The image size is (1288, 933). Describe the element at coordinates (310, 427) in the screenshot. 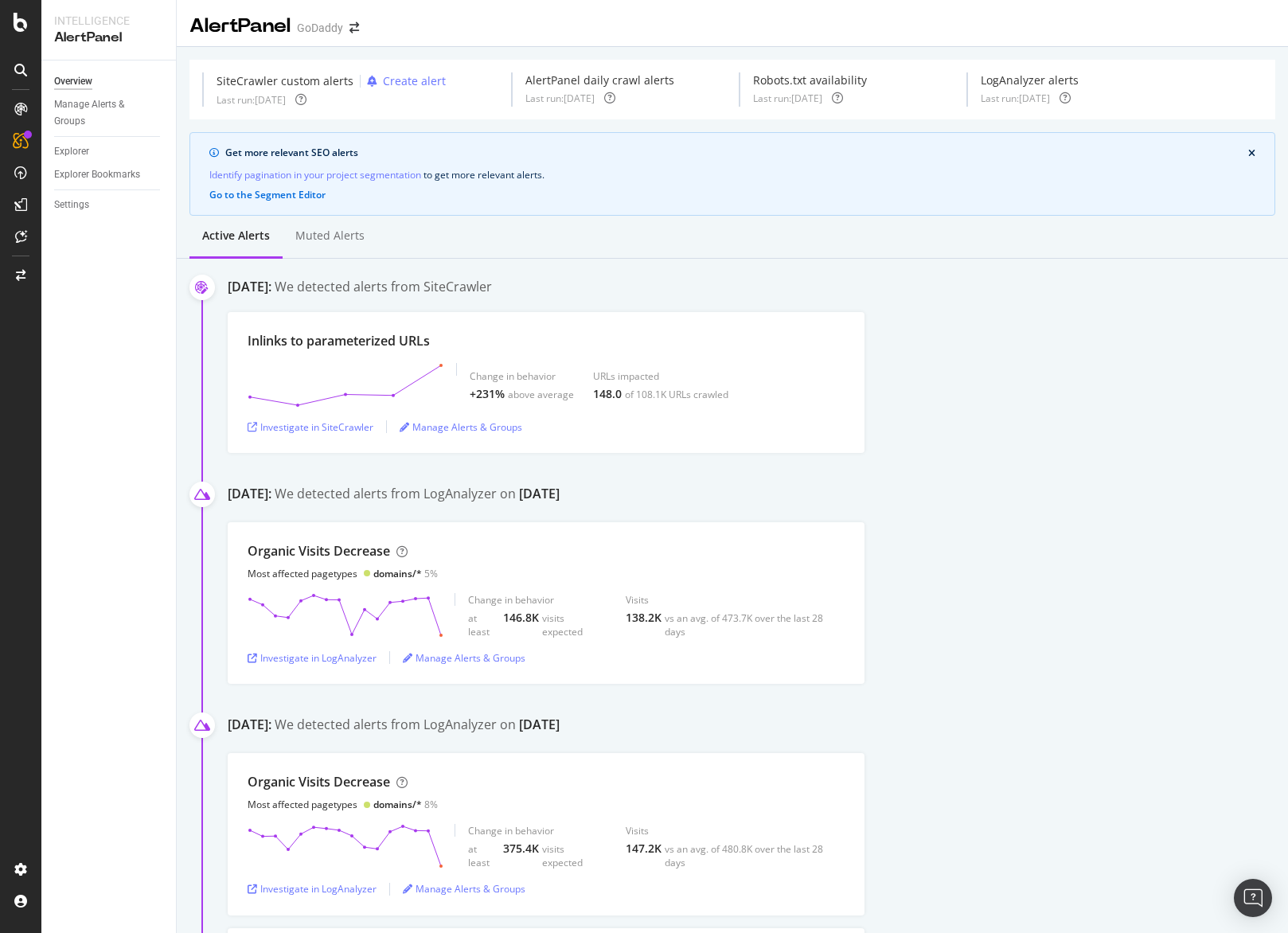

I see `div: Investigate in SiteCrawler` at that location.